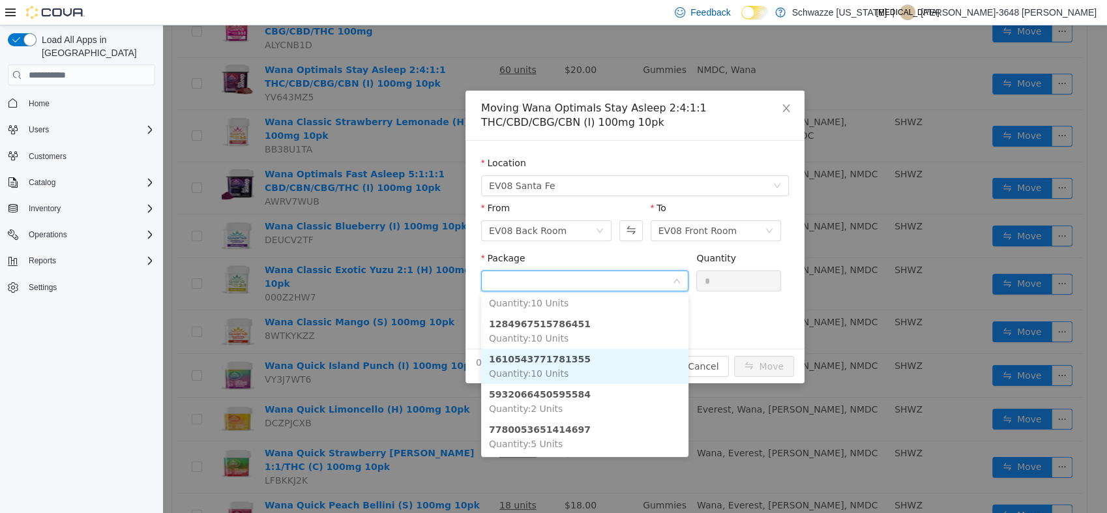 Image resolution: width=1107 pixels, height=513 pixels. Describe the element at coordinates (755, 12) in the screenshot. I see `input: Dark Mode` at that location.